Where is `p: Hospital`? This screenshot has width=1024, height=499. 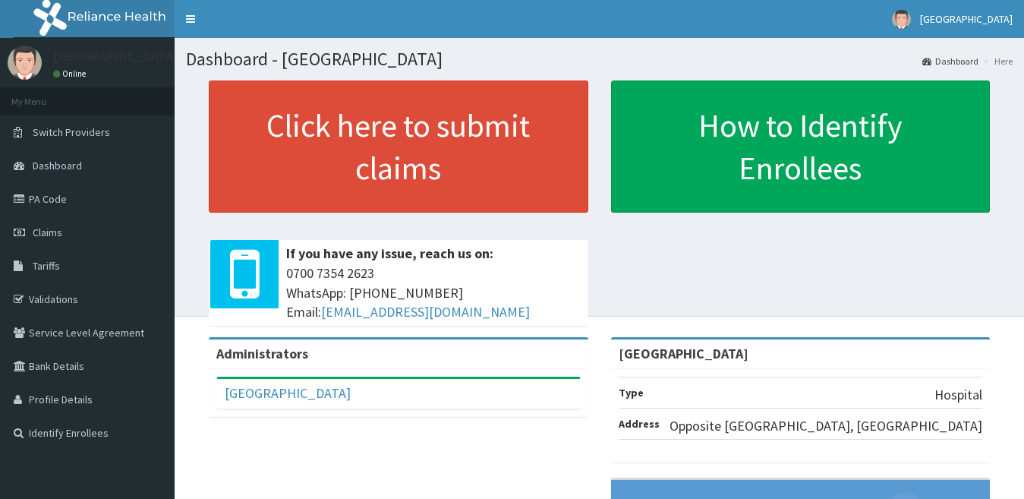 p: Hospital is located at coordinates (958, 395).